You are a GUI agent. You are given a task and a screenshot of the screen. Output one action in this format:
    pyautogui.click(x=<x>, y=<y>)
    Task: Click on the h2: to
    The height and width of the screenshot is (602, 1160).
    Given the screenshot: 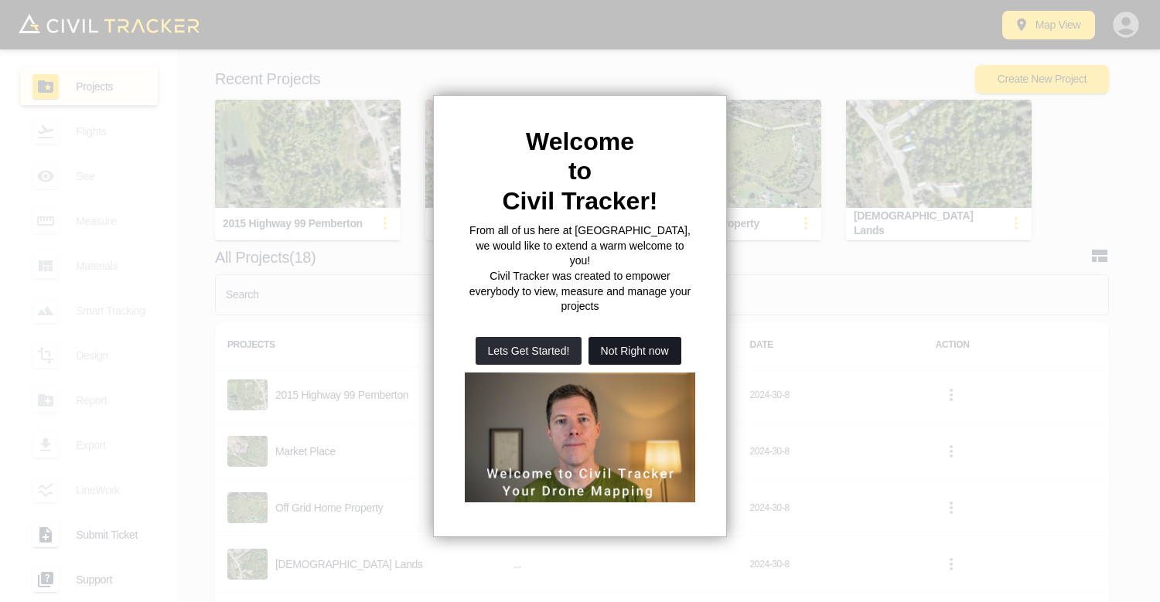 What is the action you would take?
    pyautogui.click(x=580, y=171)
    